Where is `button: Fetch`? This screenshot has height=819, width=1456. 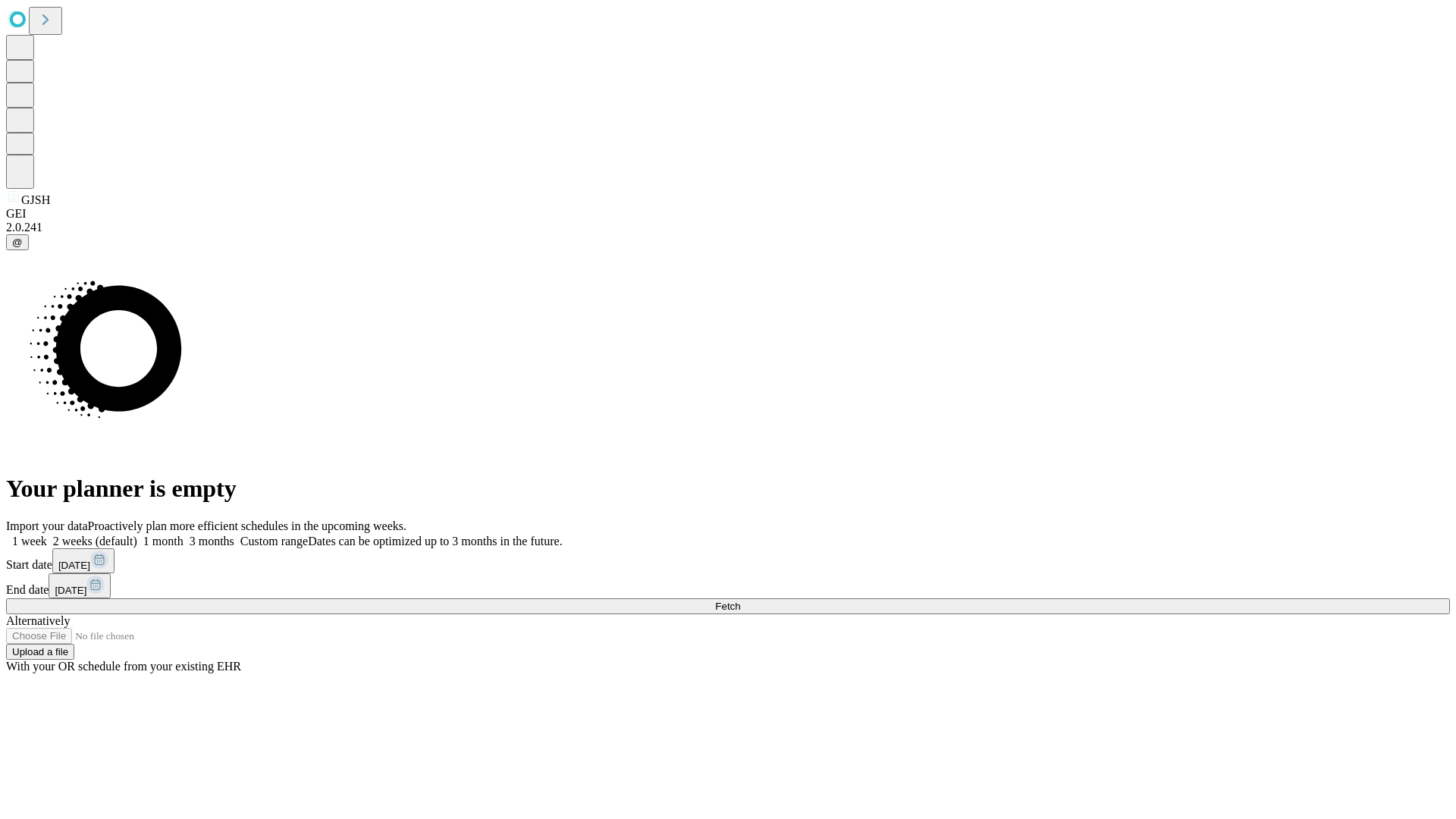
button: Fetch is located at coordinates (728, 605).